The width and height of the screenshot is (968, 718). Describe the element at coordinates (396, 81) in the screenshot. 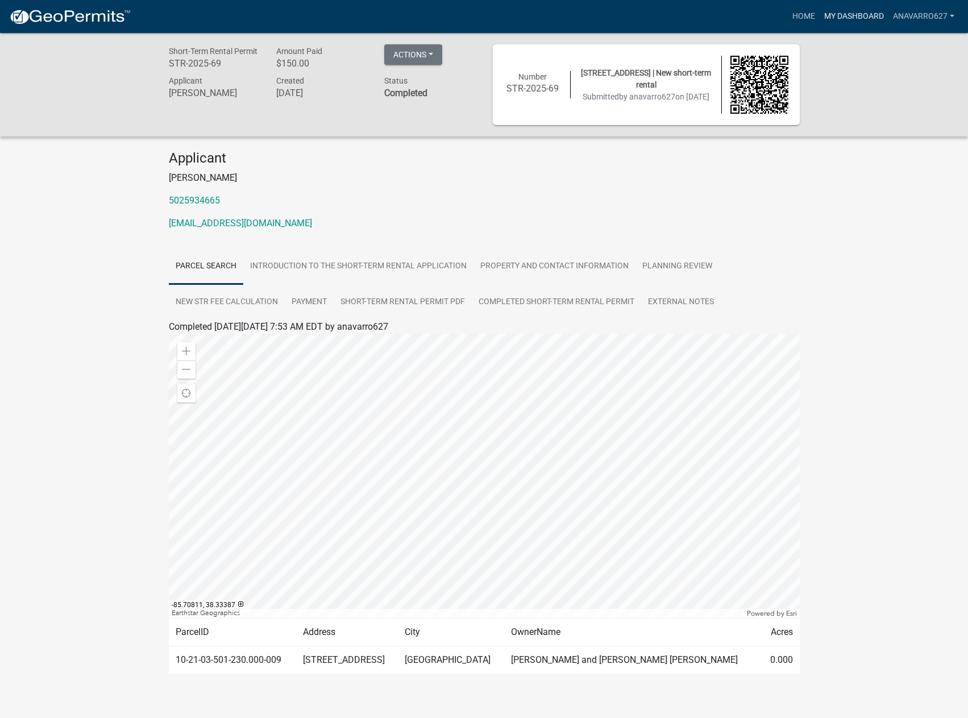

I see `span: Status` at that location.